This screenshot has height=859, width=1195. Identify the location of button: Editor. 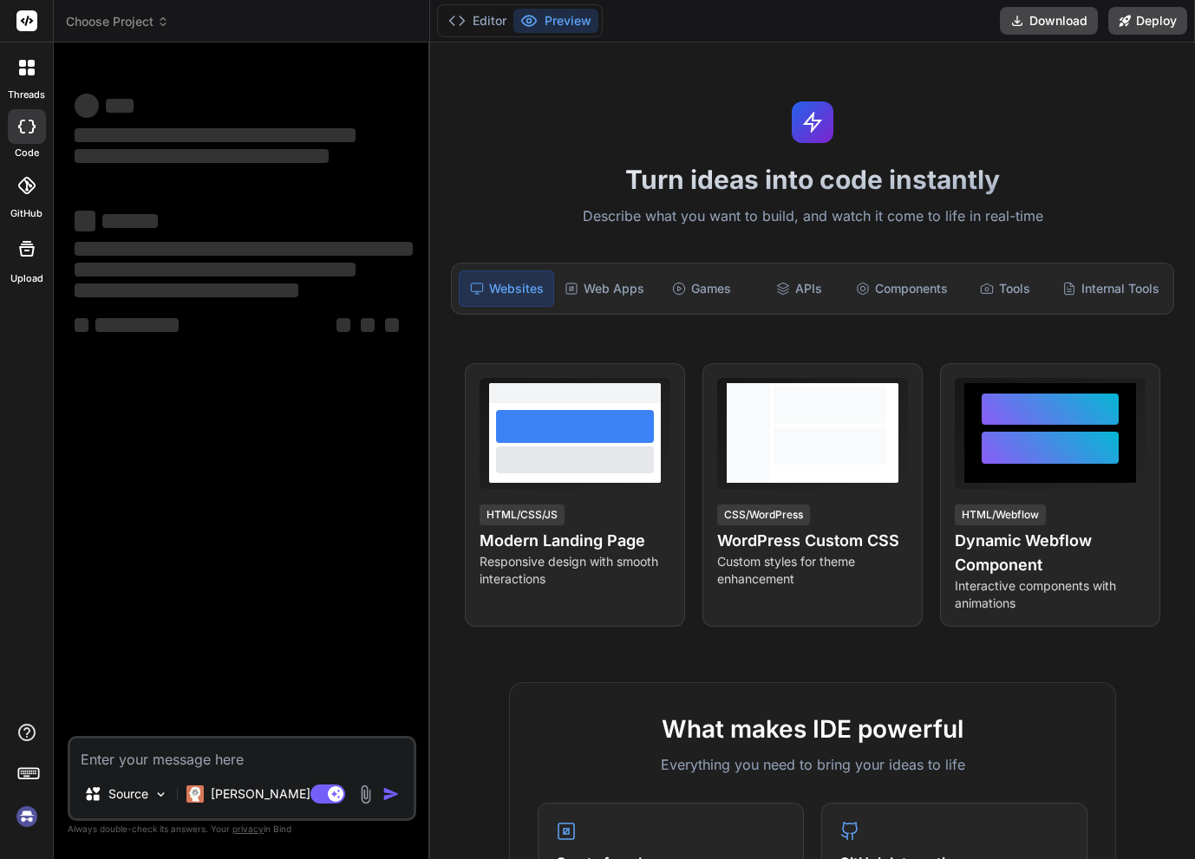
(477, 21).